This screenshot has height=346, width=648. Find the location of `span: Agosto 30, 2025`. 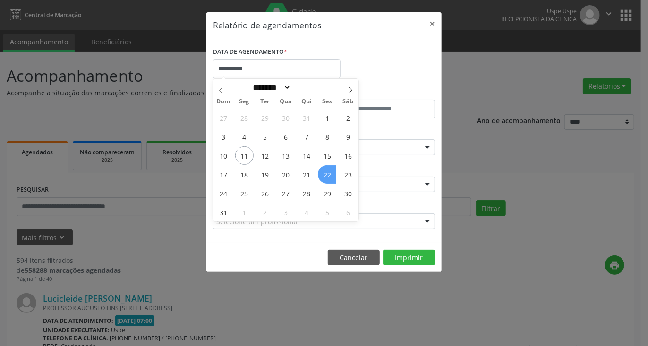

span: Agosto 30, 2025 is located at coordinates (348, 193).